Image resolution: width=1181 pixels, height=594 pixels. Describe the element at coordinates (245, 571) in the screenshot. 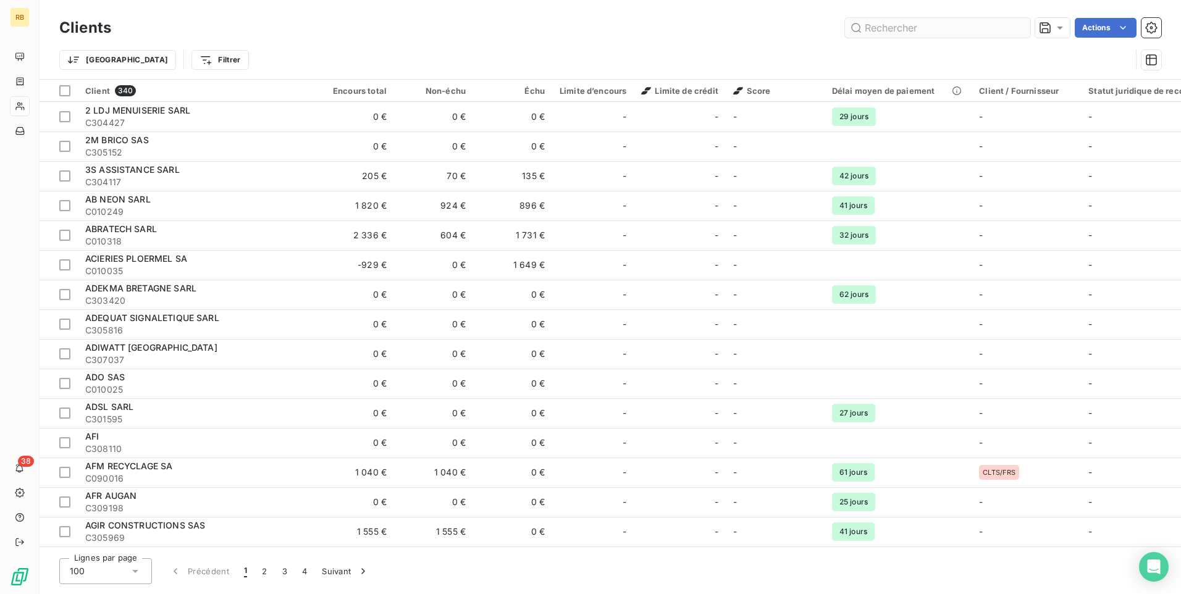

I see `span: 1` at that location.